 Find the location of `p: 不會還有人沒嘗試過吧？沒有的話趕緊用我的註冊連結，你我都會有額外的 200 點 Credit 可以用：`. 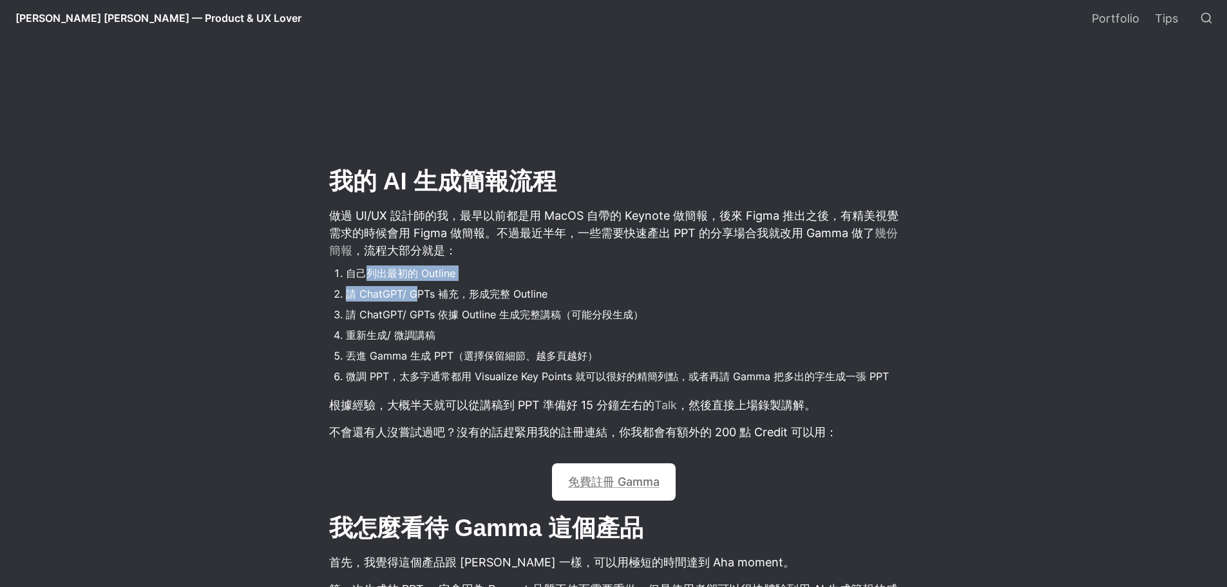

p: 不會還有人沒嘗試過吧？沒有的話趕緊用我的註冊連結，你我都會有額外的 200 點 Credit 可以用： is located at coordinates (614, 432).